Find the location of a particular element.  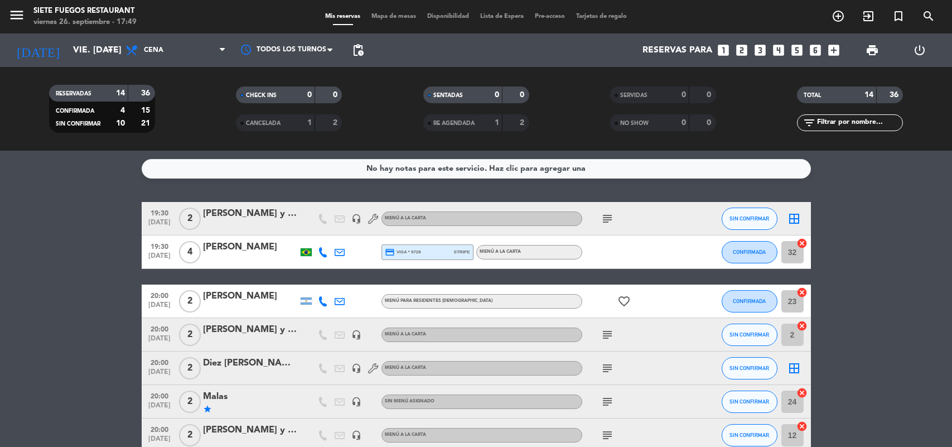

strong: 10 is located at coordinates (120, 123).